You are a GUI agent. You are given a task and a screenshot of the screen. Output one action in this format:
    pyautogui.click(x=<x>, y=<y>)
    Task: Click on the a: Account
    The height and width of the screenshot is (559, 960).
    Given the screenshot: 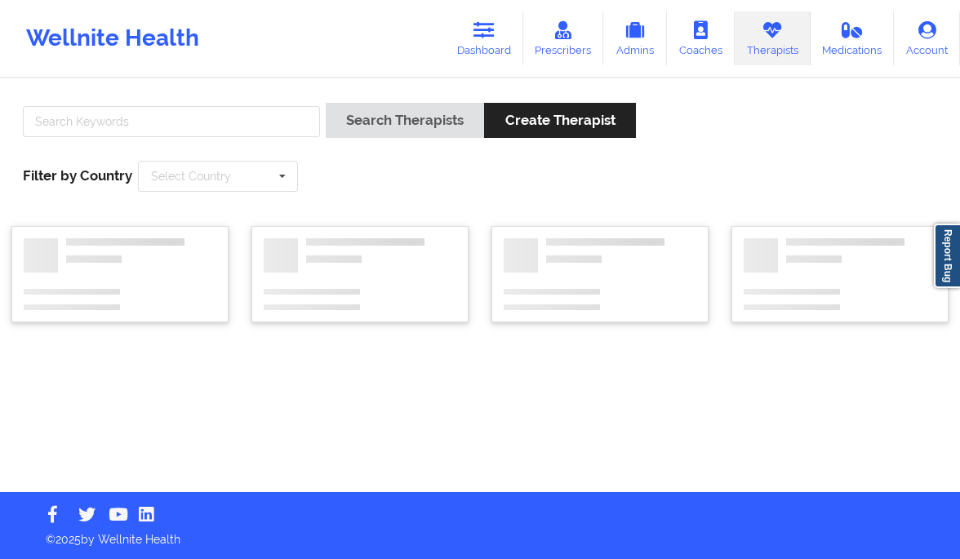 What is the action you would take?
    pyautogui.click(x=926, y=38)
    